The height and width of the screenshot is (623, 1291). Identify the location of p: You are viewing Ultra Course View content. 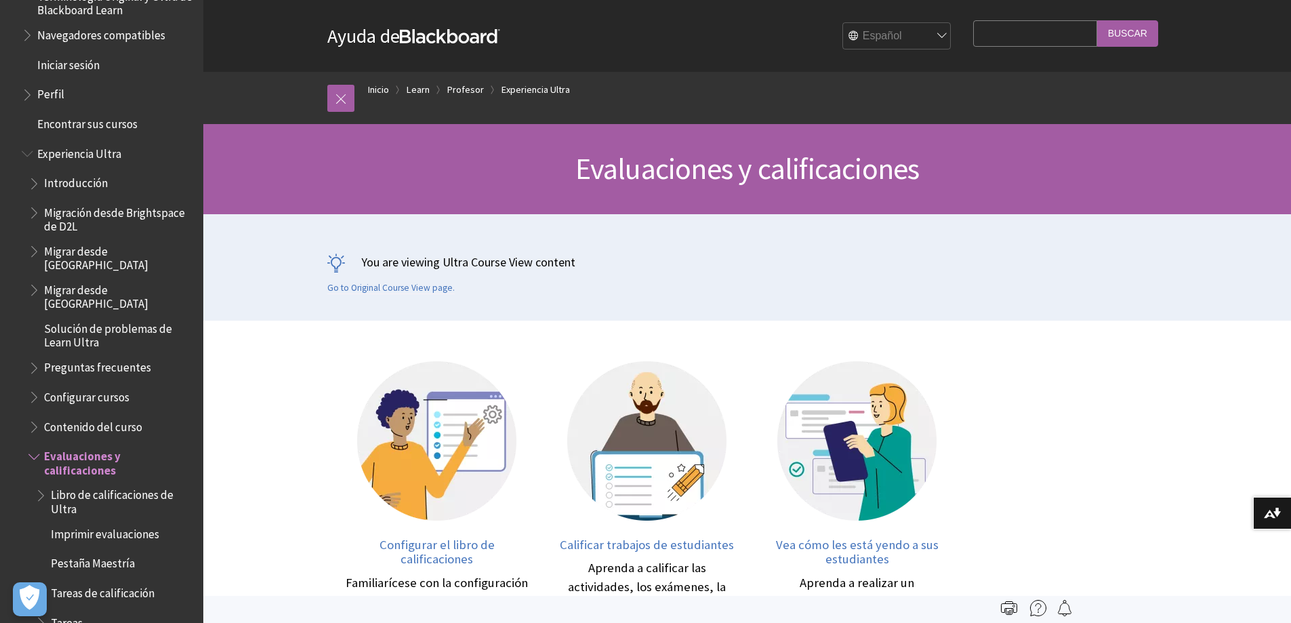
(748, 262).